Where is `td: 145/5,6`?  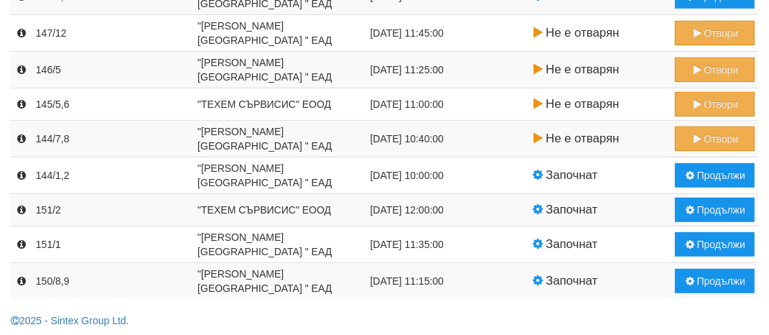 td: 145/5,6 is located at coordinates (113, 104).